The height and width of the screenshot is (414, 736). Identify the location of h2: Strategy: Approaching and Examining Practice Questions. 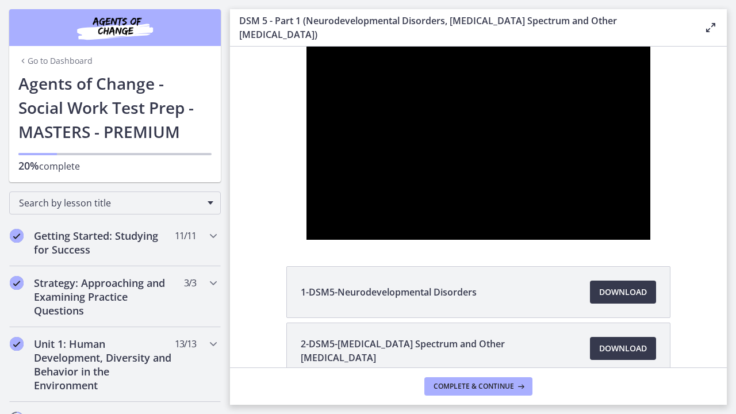
(104, 297).